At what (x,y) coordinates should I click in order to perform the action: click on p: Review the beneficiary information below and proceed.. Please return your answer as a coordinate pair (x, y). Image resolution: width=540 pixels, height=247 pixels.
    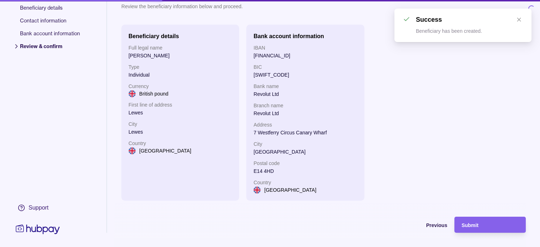
    Looking at the image, I should click on (182, 6).